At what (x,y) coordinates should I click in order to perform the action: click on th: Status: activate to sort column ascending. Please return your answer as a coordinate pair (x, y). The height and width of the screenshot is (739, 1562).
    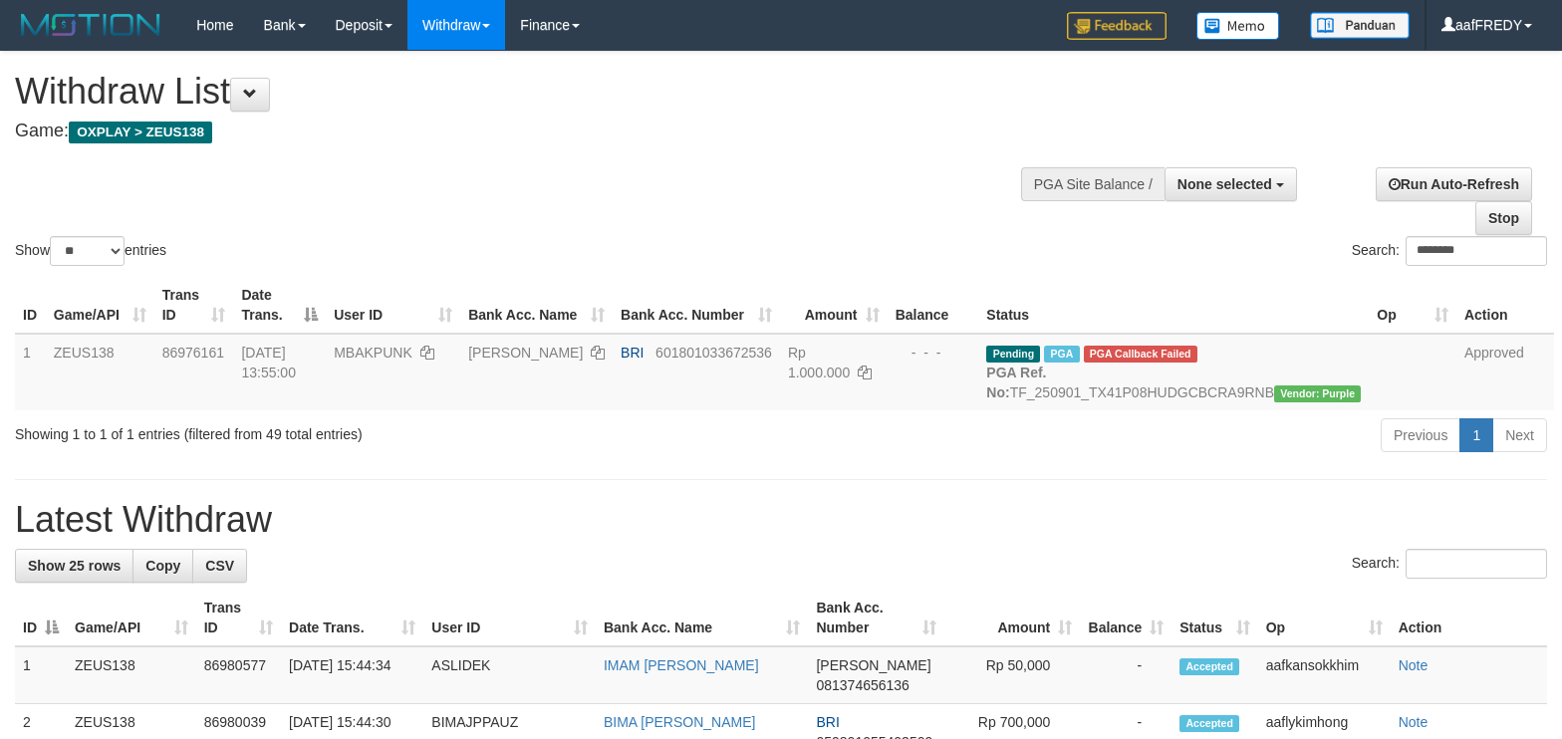
    Looking at the image, I should click on (1214, 618).